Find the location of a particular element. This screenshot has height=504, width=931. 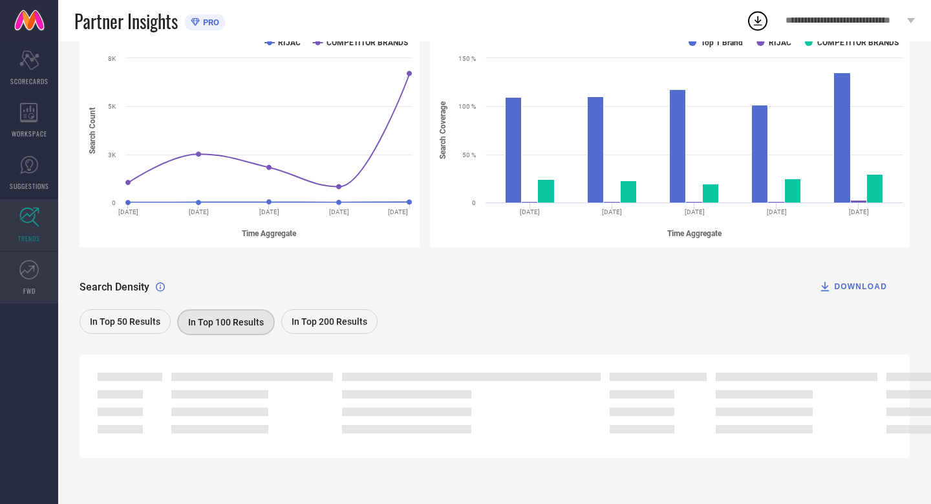

text: 50 % is located at coordinates (469, 155).